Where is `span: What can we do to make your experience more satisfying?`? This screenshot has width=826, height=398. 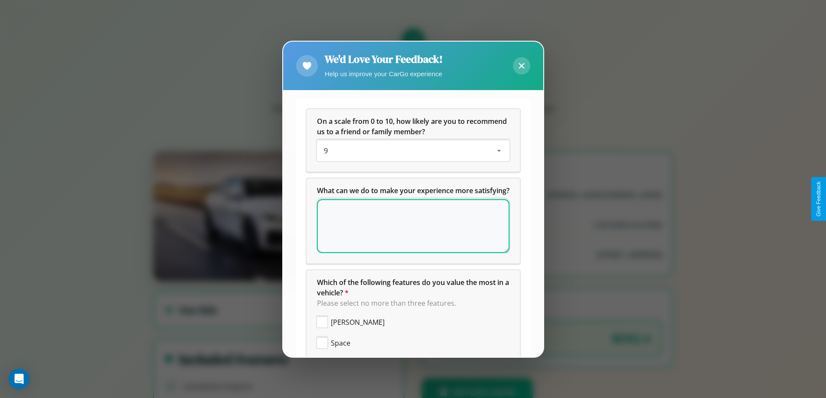 span: What can we do to make your experience more satisfying? is located at coordinates (413, 191).